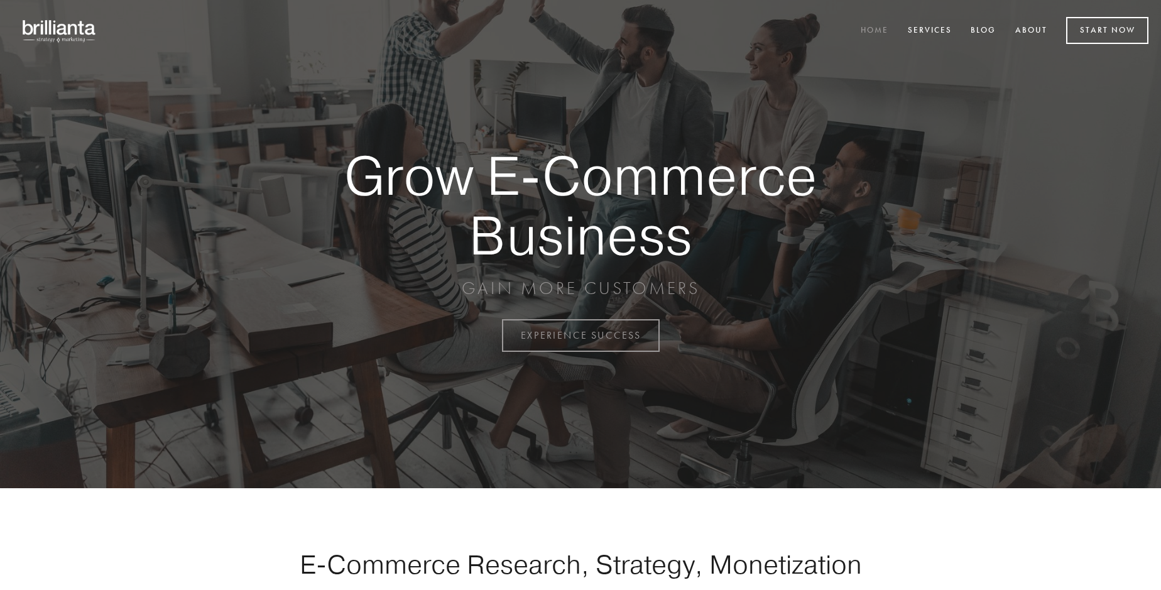 This screenshot has height=590, width=1161. What do you see at coordinates (875, 31) in the screenshot?
I see `a: Home` at bounding box center [875, 31].